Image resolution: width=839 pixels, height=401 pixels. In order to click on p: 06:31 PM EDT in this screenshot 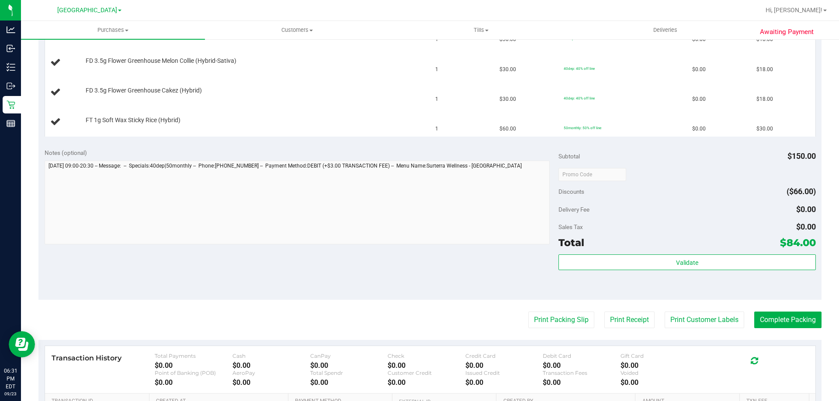, I will do `click(10, 379)`.